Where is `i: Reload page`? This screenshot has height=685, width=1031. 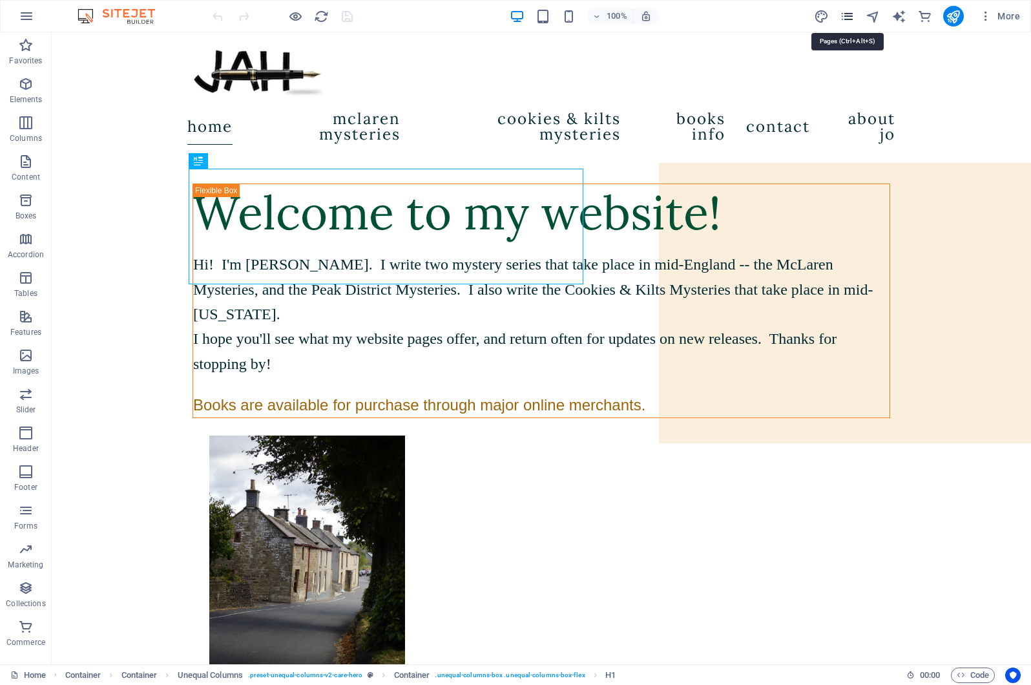 i: Reload page is located at coordinates (321, 16).